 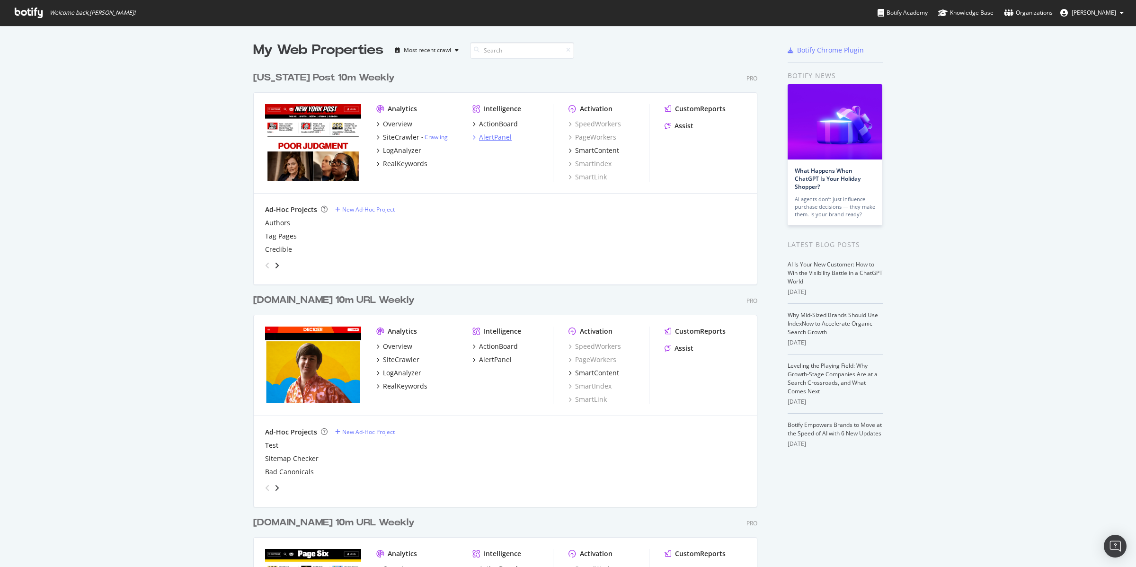 What do you see at coordinates (835, 122) in the screenshot?
I see `img: What Happens When ChatGPT Is Your Holiday Shopper?` at bounding box center [835, 122].